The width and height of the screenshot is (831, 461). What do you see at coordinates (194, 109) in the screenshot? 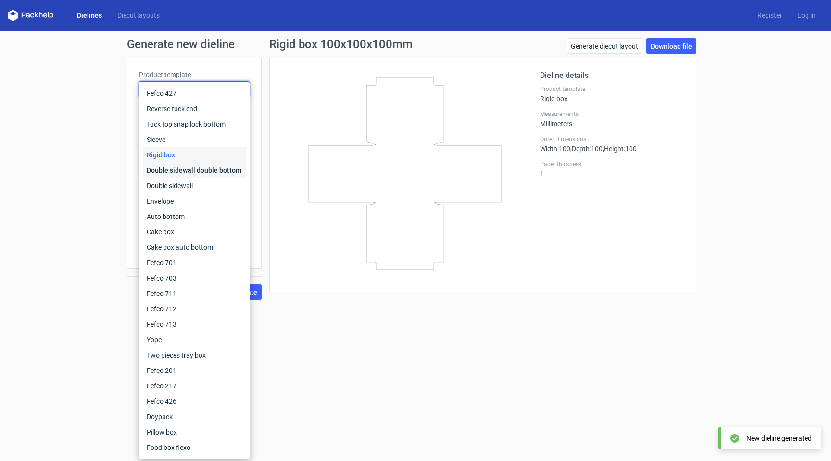
I see `div: Reverse tuck end` at bounding box center [194, 109].